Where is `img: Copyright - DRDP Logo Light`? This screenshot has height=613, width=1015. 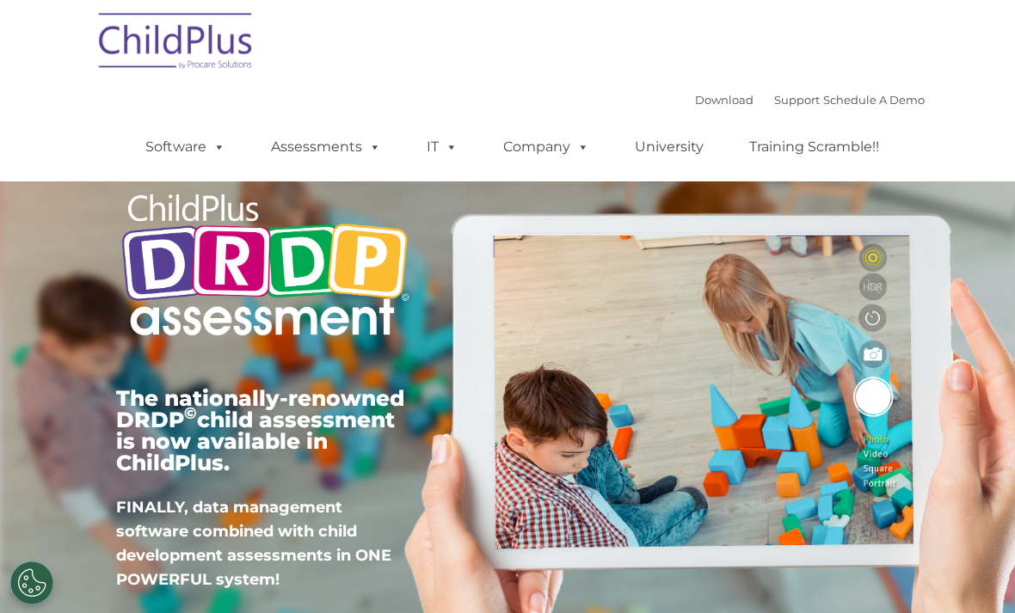 img: Copyright - DRDP Logo Light is located at coordinates (265, 267).